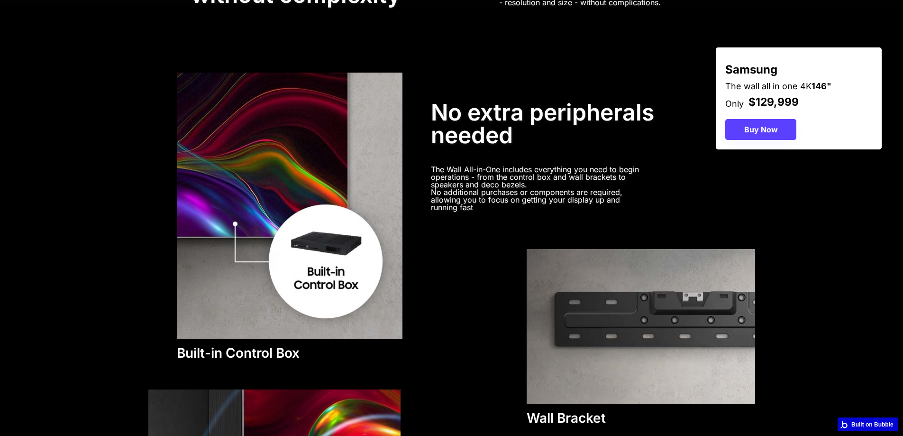 This screenshot has width=903, height=436. Describe the element at coordinates (238, 353) in the screenshot. I see `div: Built-in Control Box` at that location.